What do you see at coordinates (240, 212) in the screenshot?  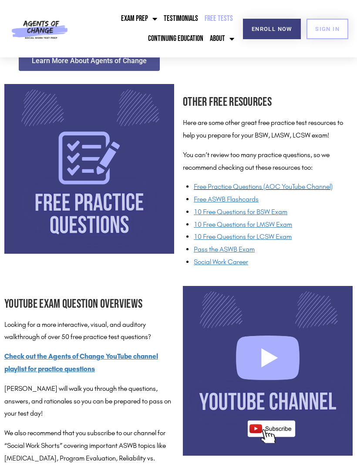 I see `a: 10 Free Questions for BSW Exam` at bounding box center [240, 212].